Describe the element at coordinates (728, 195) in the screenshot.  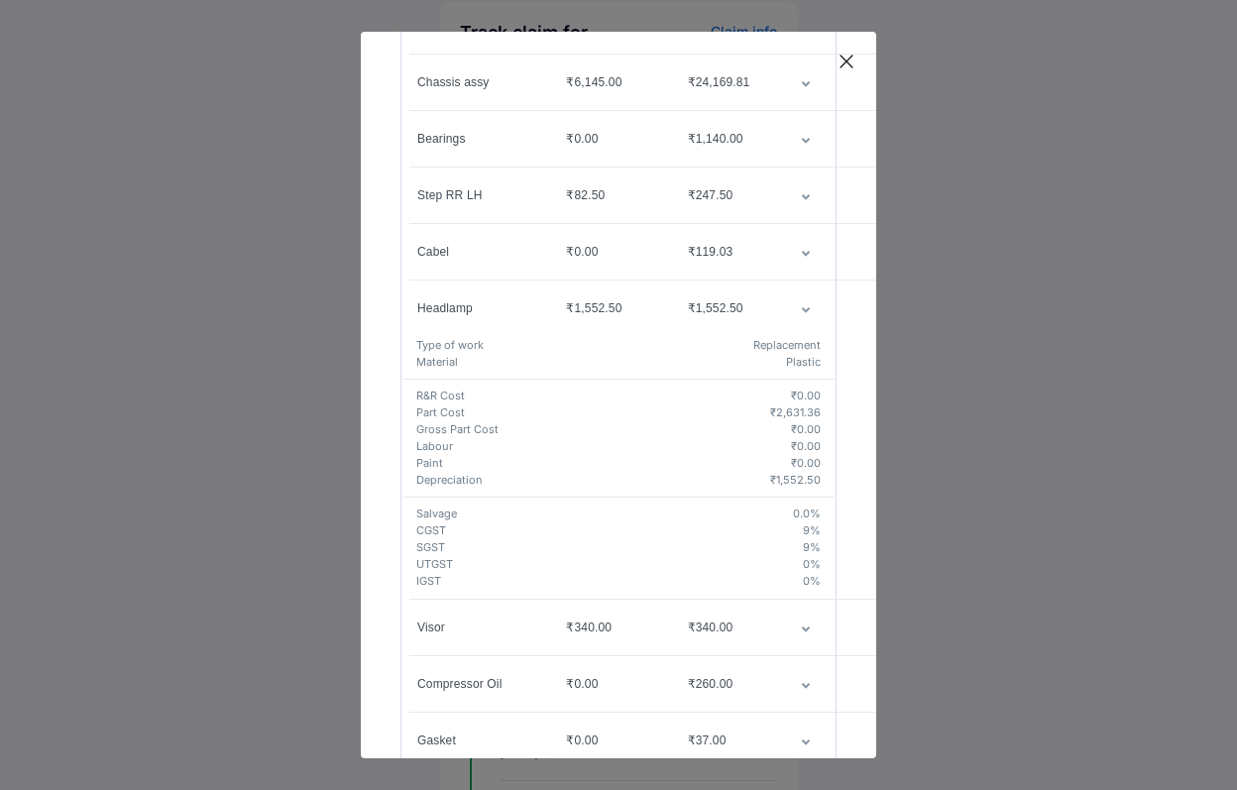
I see `div: ₹247.50` at that location.